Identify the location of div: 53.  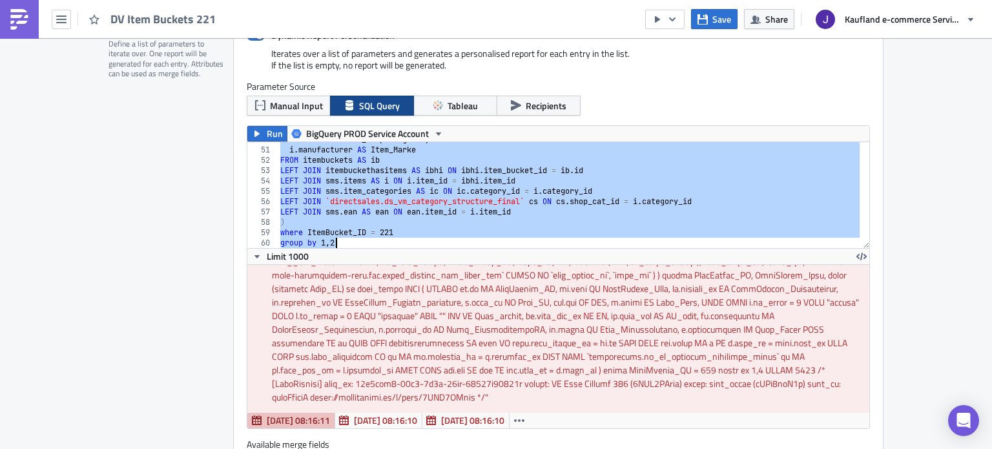
(263, 171).